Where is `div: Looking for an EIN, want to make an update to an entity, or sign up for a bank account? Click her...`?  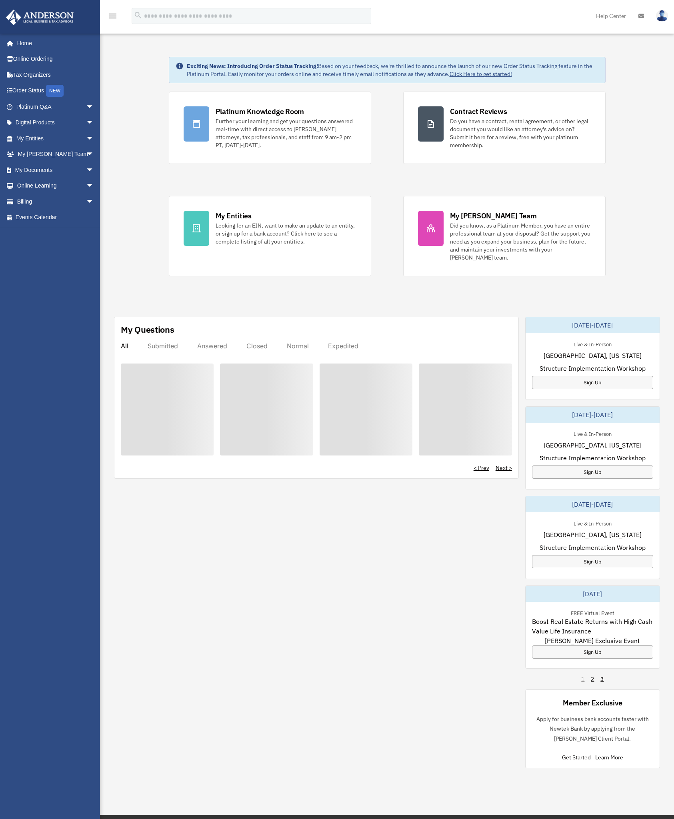 div: Looking for an EIN, want to make an update to an entity, or sign up for a bank account? Click her... is located at coordinates (286, 233).